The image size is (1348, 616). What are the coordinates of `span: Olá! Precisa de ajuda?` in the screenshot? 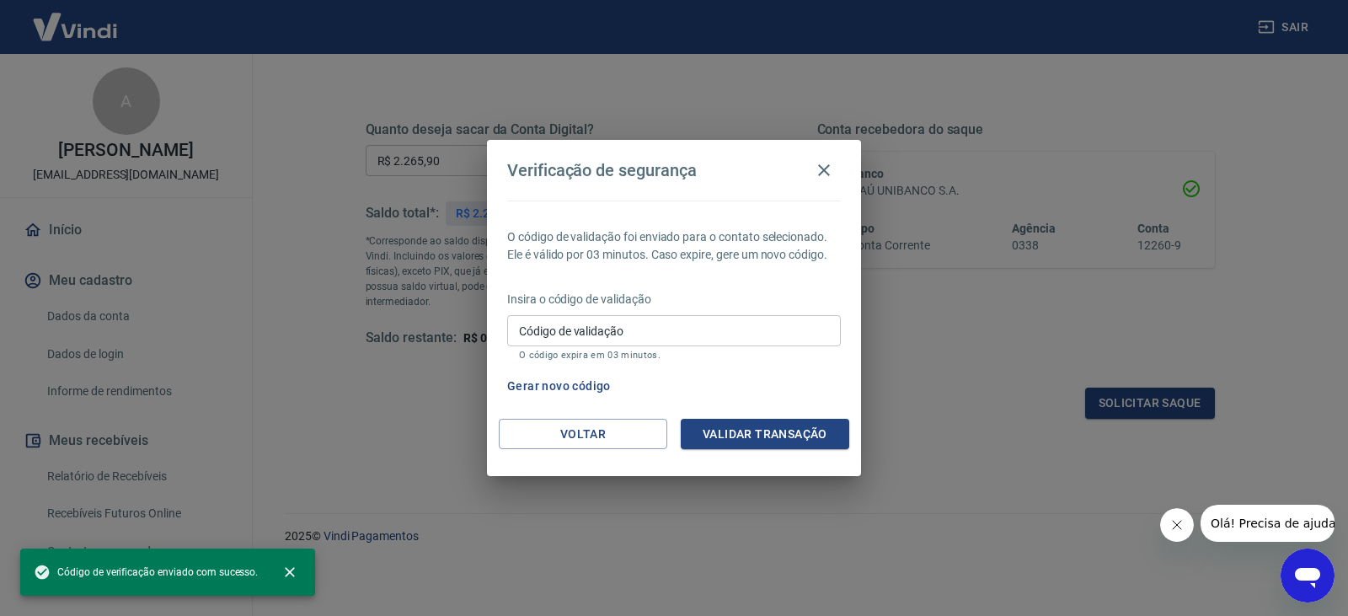 It's located at (76, 19).